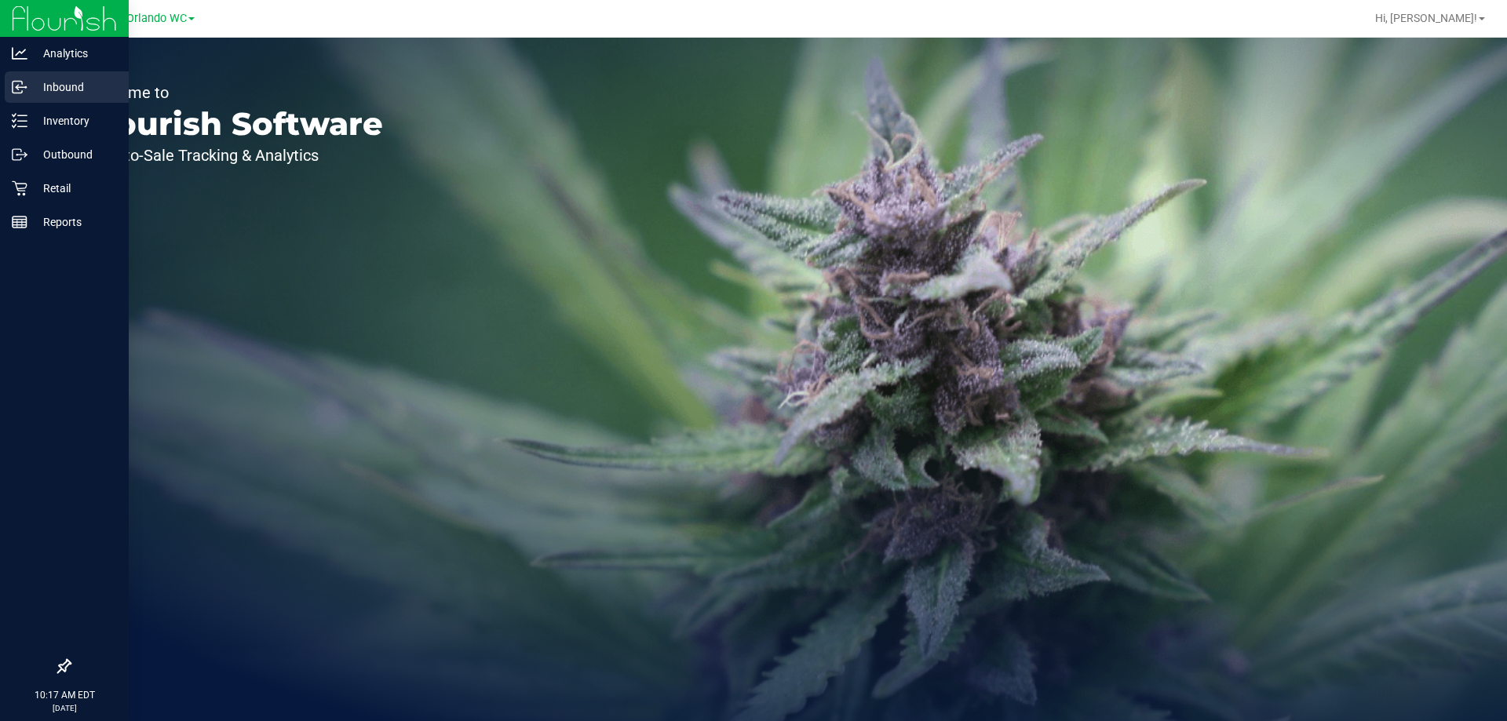  Describe the element at coordinates (20, 121) in the screenshot. I see `inline-svg: Inventory` at that location.